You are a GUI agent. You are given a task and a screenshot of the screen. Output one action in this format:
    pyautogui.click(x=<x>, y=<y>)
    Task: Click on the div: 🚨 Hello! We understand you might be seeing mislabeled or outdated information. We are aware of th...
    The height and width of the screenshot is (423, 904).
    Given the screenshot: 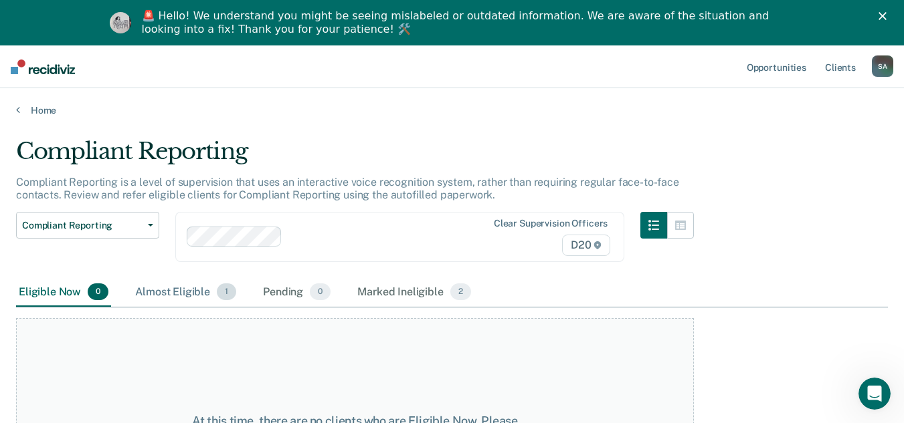 What is the action you would take?
    pyautogui.click(x=458, y=23)
    